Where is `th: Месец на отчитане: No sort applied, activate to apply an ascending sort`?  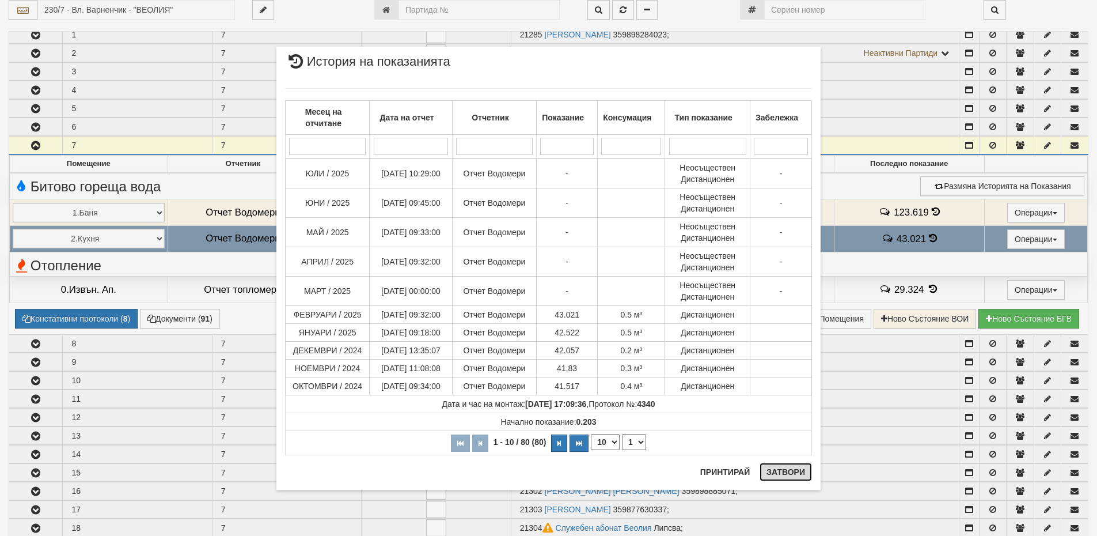 th: Месец на отчитане: No sort applied, activate to apply an ascending sort is located at coordinates (328, 117).